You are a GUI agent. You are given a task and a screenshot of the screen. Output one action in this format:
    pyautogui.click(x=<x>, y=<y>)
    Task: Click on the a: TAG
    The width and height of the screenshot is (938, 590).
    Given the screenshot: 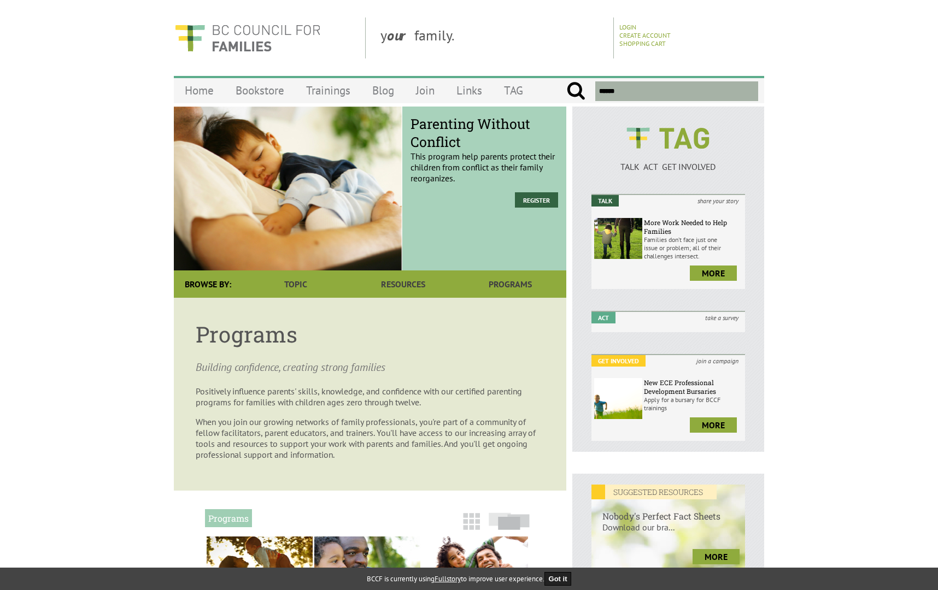 What is the action you would take?
    pyautogui.click(x=513, y=90)
    